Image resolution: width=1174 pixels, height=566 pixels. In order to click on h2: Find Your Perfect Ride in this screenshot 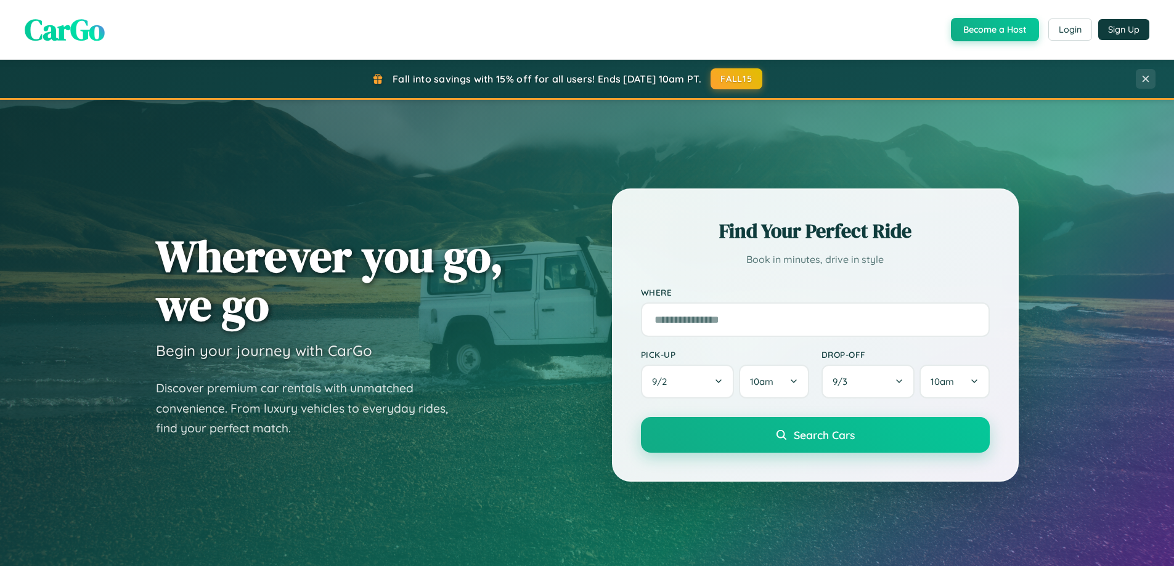, I will do `click(815, 231)`.